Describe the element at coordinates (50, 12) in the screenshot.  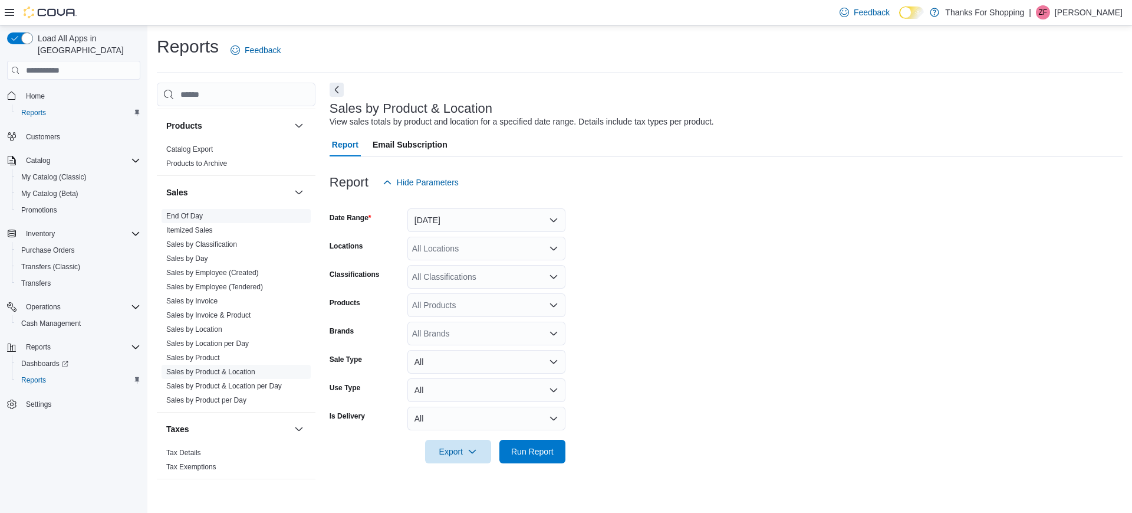
I see `img: Cova` at that location.